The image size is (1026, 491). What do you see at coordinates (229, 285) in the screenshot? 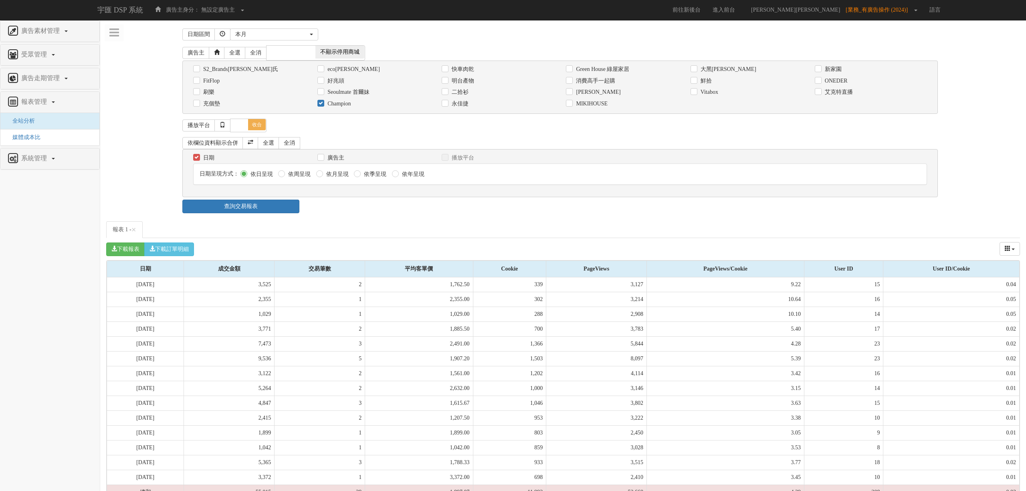
I see `td: 3,525` at bounding box center [229, 285].